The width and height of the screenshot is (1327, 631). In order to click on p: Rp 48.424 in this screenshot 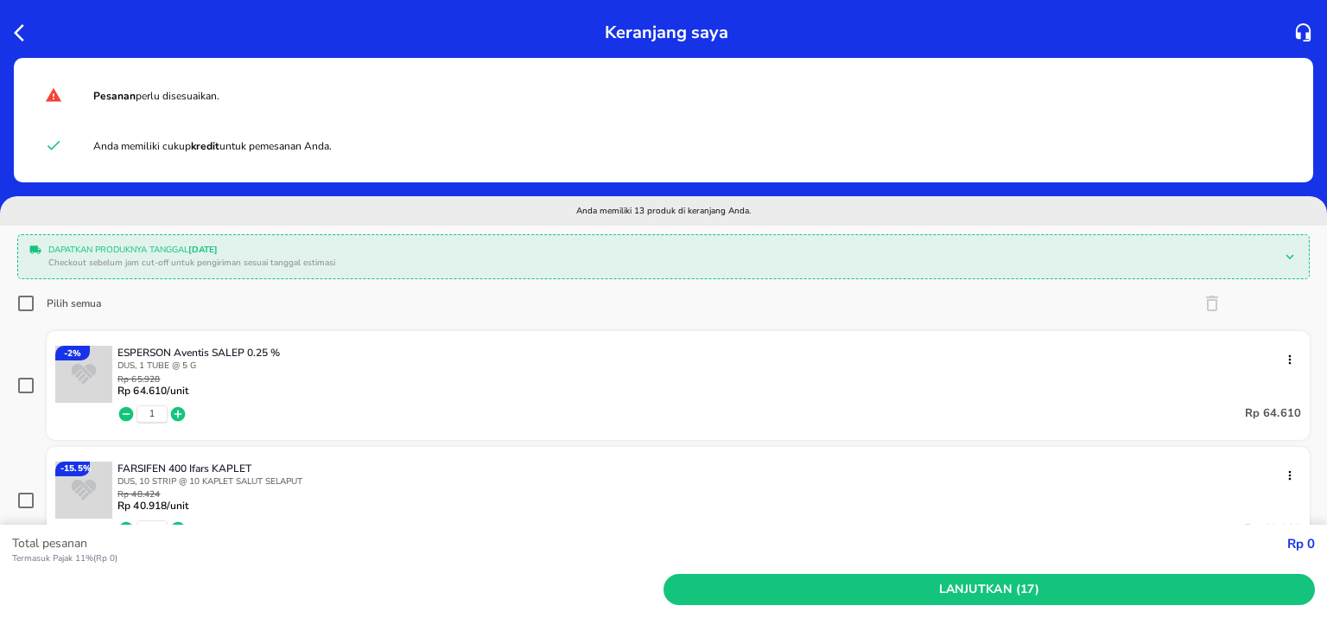, I will do `click(153, 494)`.